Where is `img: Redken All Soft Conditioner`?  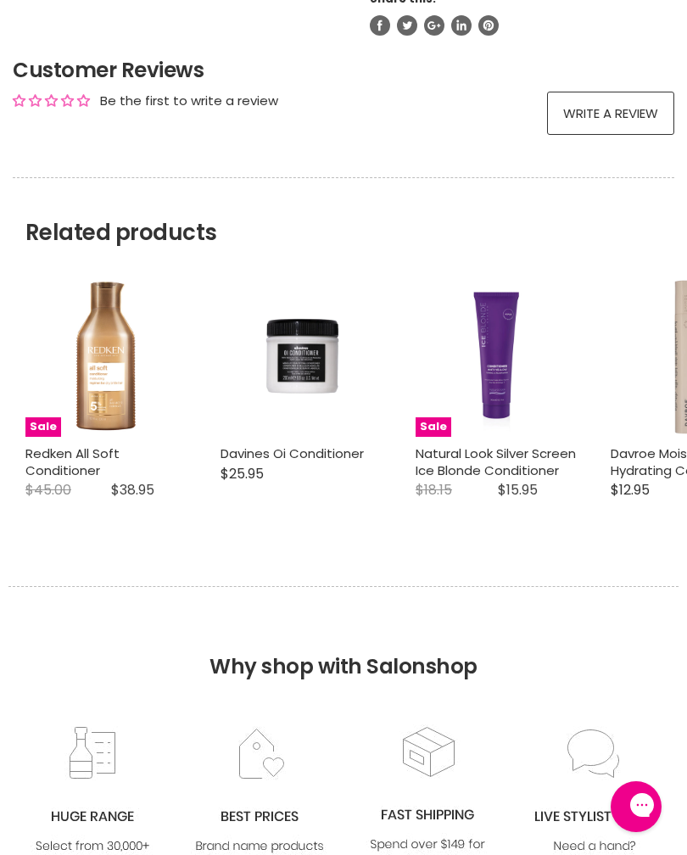
img: Redken All Soft Conditioner is located at coordinates (106, 356).